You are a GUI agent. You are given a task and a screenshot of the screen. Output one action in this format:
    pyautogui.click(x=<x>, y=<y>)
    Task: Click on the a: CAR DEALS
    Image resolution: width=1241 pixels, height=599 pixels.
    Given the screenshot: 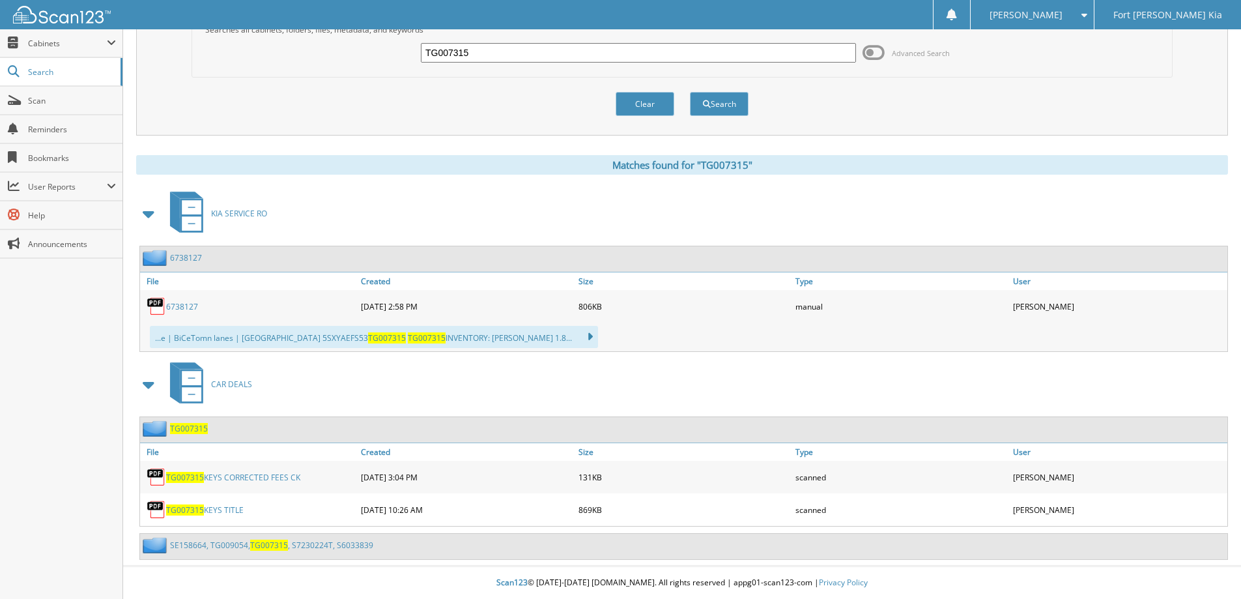 What is the action you would take?
    pyautogui.click(x=207, y=384)
    